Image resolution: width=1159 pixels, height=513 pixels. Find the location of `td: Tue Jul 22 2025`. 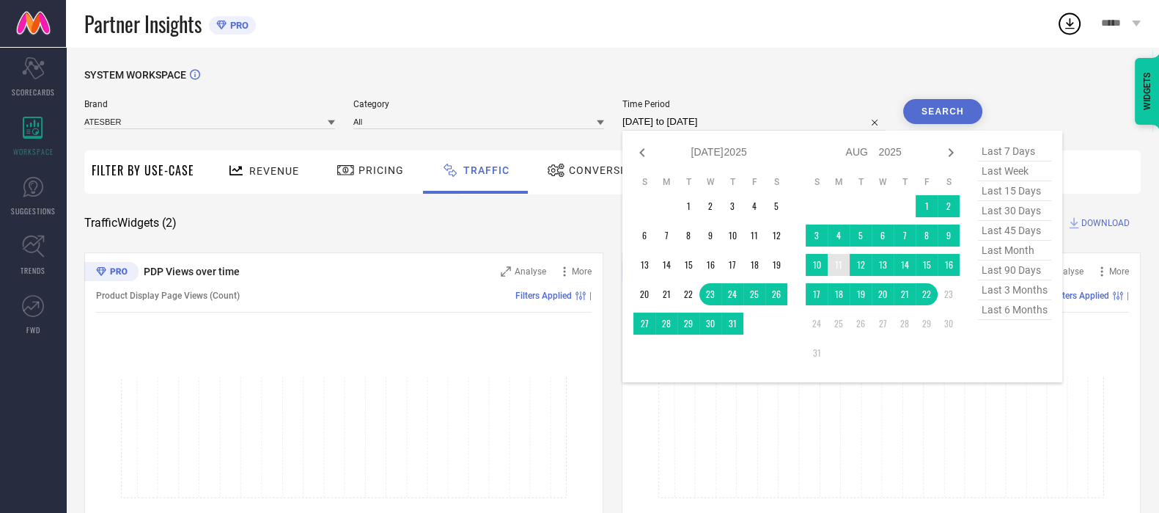

td: Tue Jul 22 2025 is located at coordinates (689, 294).